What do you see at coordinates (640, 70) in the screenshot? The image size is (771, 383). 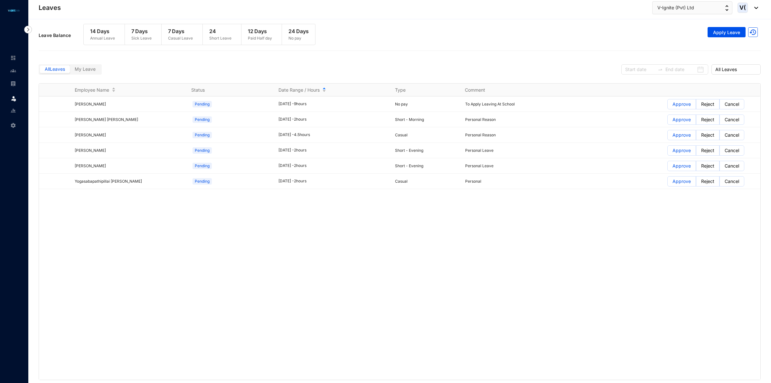 I see `input: Start date` at bounding box center [640, 70].